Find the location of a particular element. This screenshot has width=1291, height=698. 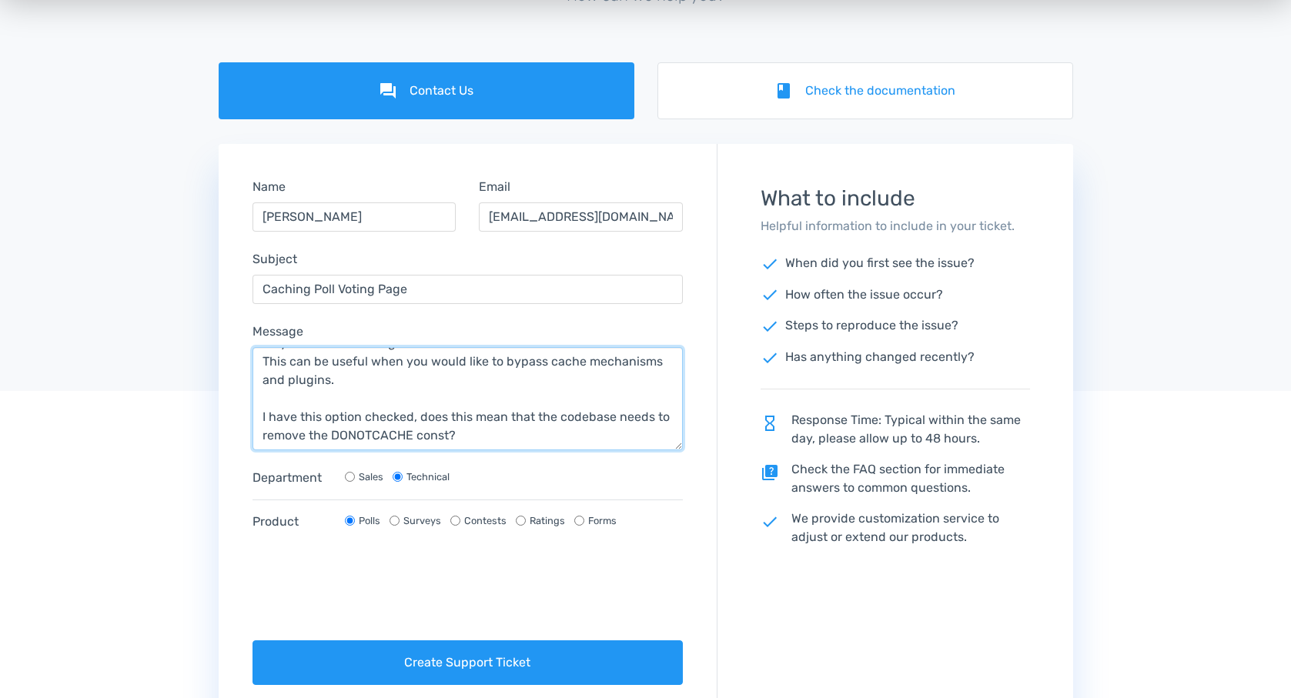

p: Has anything changed recently? is located at coordinates (895, 357).